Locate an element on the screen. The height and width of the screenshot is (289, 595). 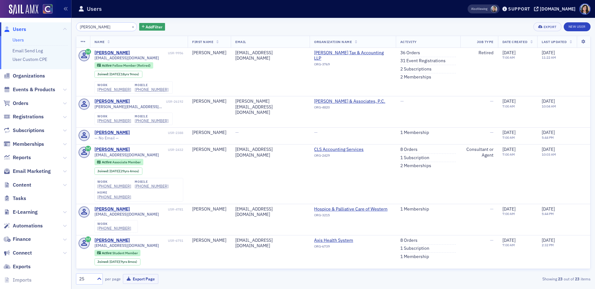
div: ORG-6739 is located at coordinates (343, 248).